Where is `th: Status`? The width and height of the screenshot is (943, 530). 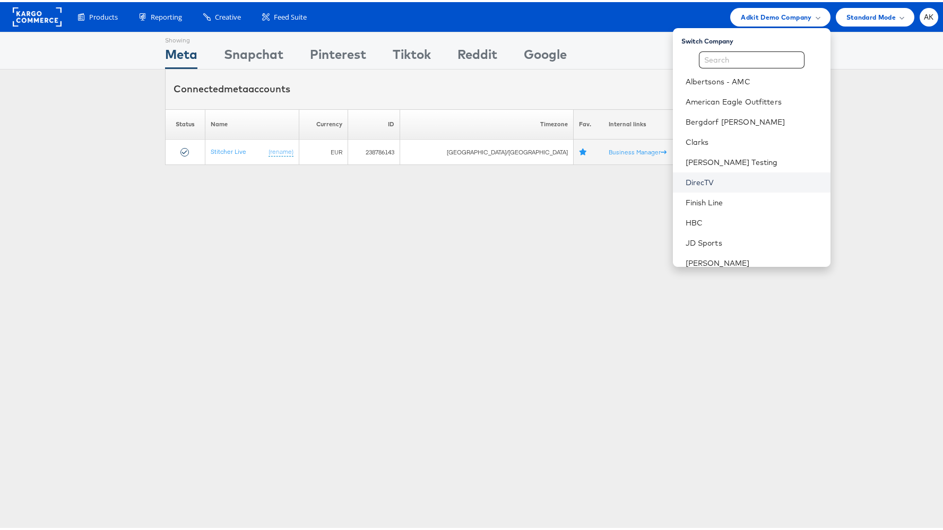 th: Status is located at coordinates (185, 122).